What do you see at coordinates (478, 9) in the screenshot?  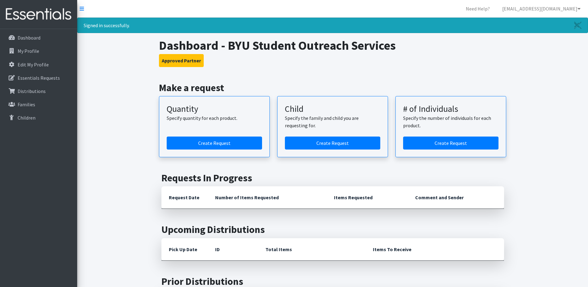 I see `a: Need Help?` at bounding box center [478, 9].